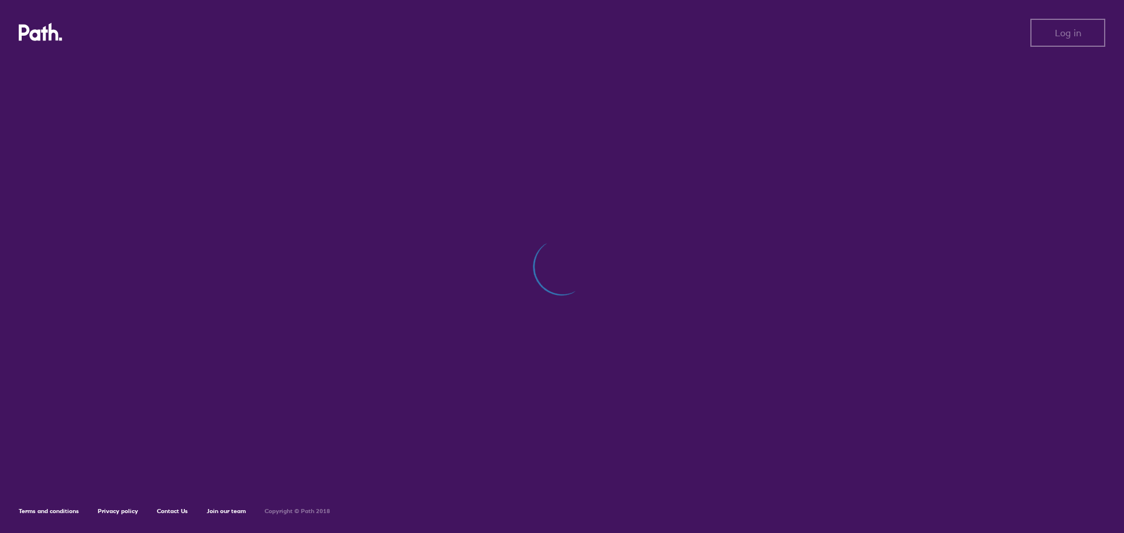 This screenshot has height=533, width=1124. What do you see at coordinates (118, 511) in the screenshot?
I see `a: Privacy policy` at bounding box center [118, 511].